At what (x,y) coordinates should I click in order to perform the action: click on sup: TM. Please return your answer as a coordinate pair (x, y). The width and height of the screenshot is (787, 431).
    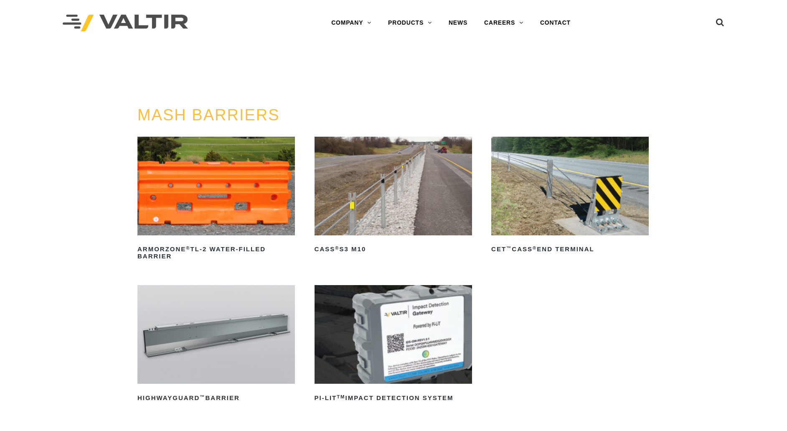
    Looking at the image, I should click on (341, 396).